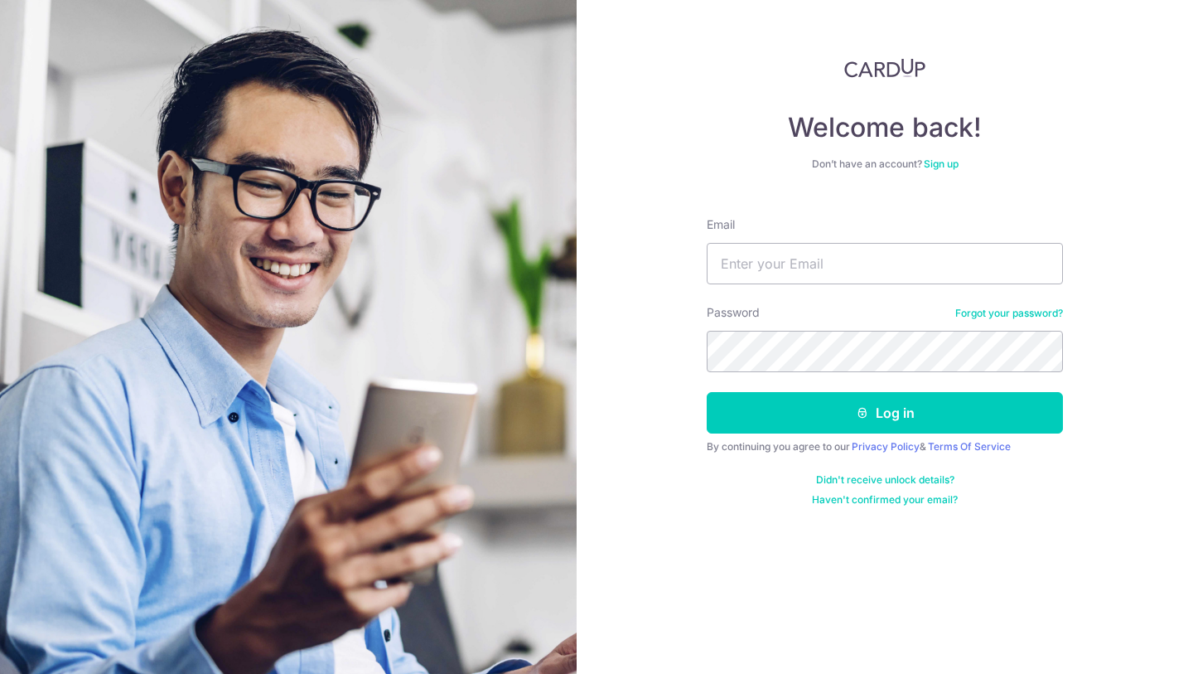 This screenshot has height=674, width=1193. I want to click on input: Enter your Email, so click(885, 264).